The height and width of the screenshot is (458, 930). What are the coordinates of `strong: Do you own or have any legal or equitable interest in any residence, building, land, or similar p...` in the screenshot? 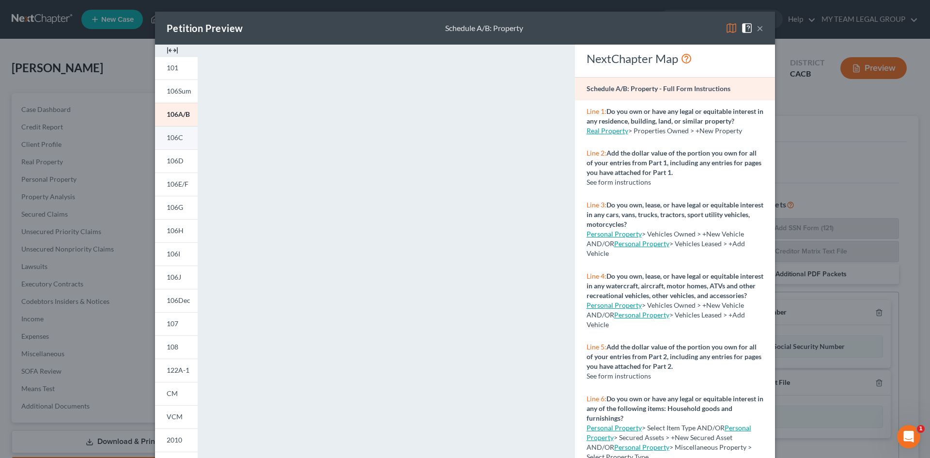 It's located at (675, 116).